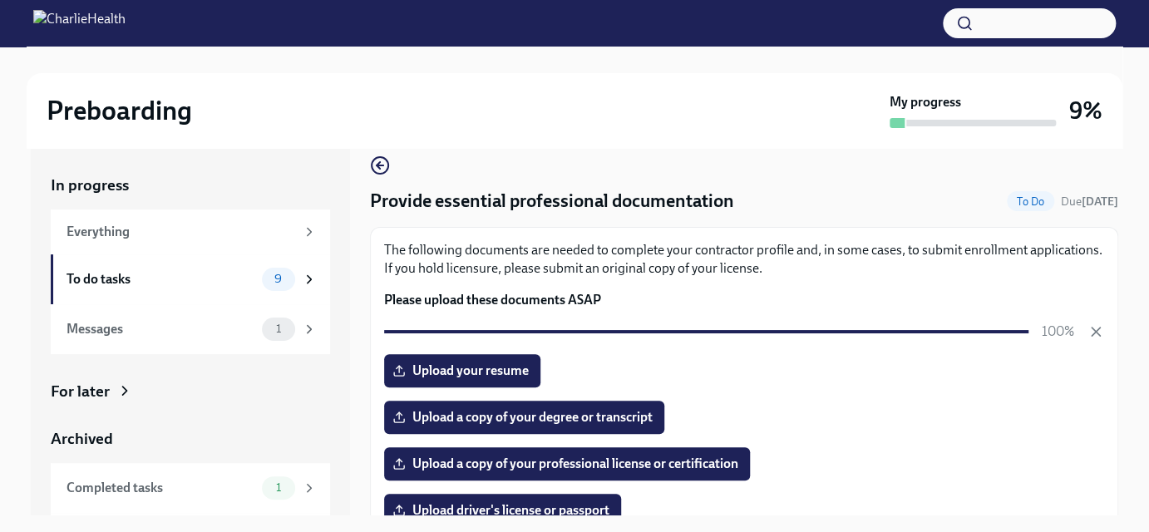  Describe the element at coordinates (1058, 332) in the screenshot. I see `p: 100%` at that location.